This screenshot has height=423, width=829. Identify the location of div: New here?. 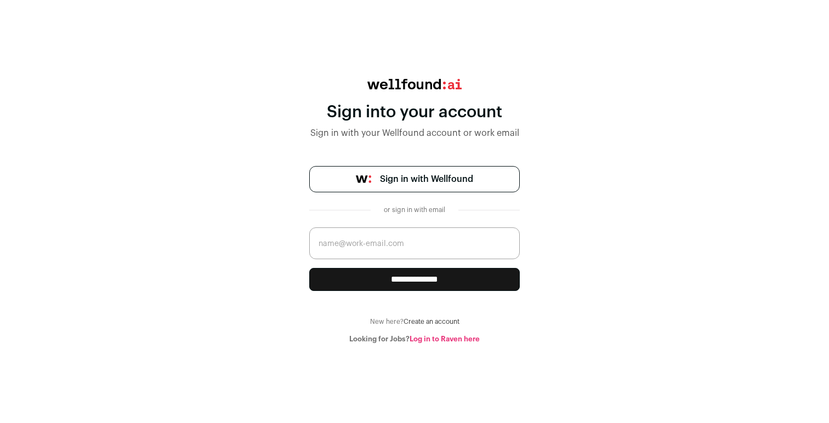
(414, 322).